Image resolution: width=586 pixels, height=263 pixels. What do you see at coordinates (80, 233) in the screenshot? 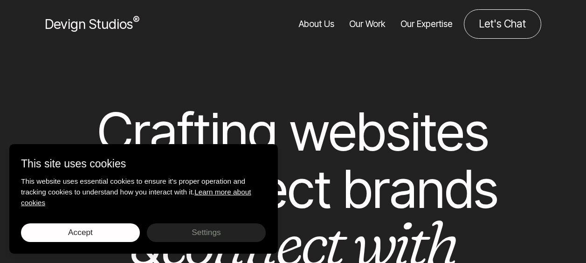
I see `button: Accept` at bounding box center [80, 233].